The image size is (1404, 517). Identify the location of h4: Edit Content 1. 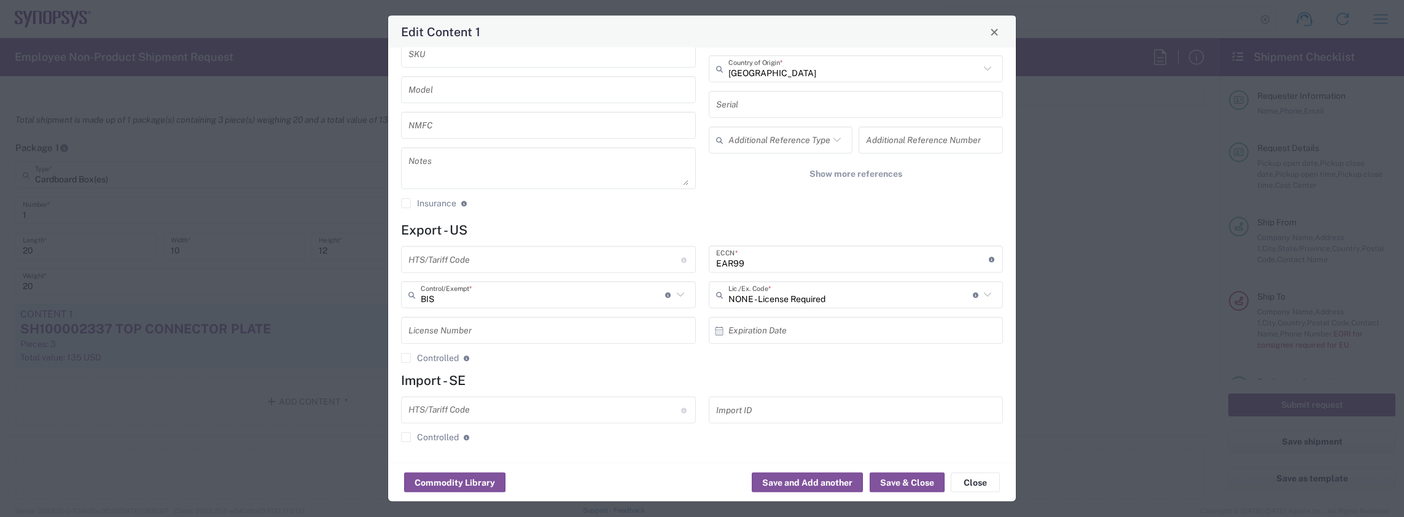
(440, 31).